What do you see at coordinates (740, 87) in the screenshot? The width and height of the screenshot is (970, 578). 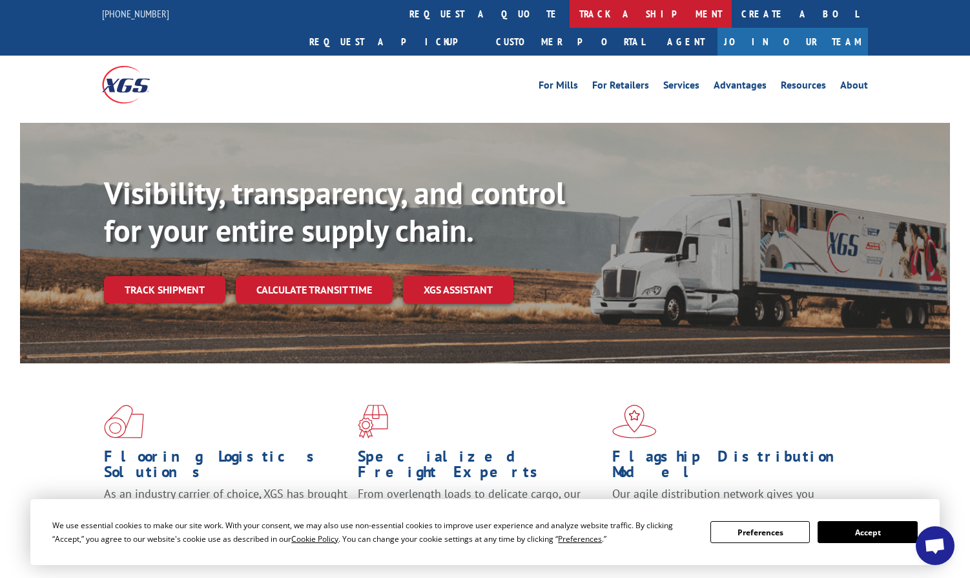 I see `a: Advantages` at bounding box center [740, 87].